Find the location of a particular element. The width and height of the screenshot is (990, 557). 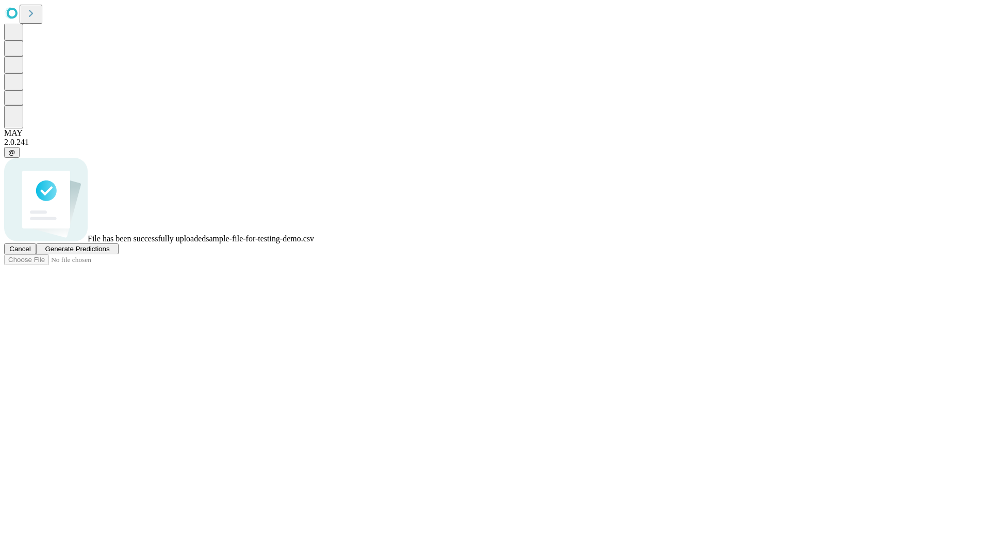

div: MAY is located at coordinates (495, 133).